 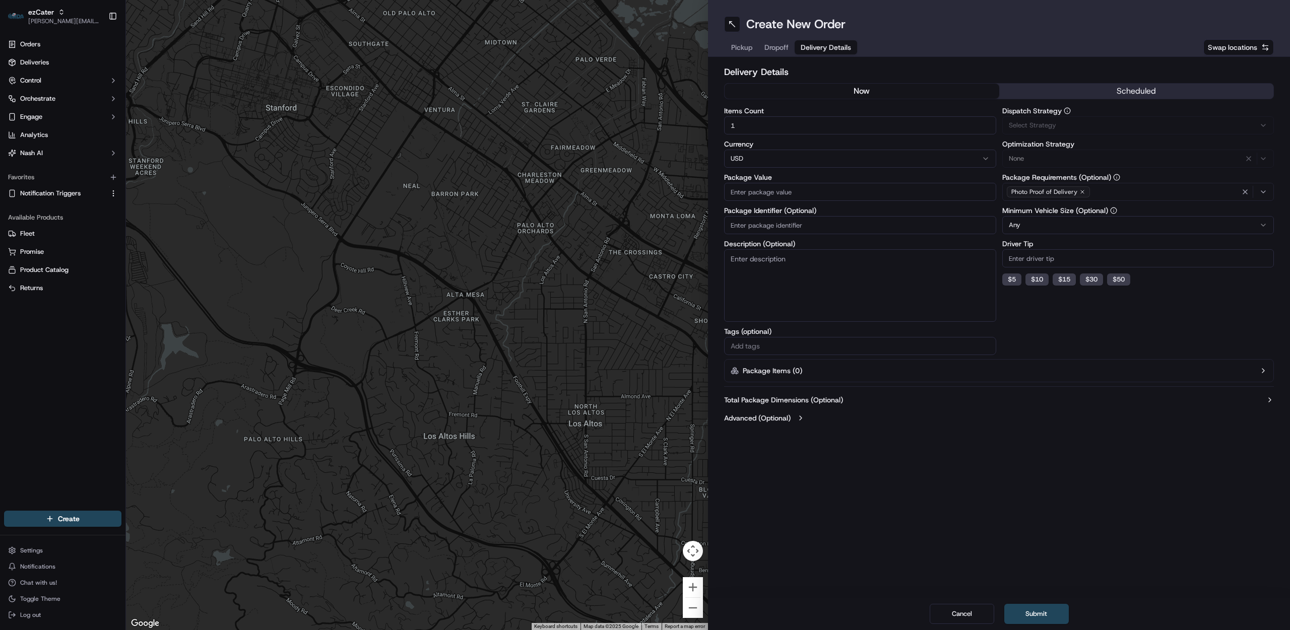 I want to click on span: Notification Triggers, so click(x=50, y=193).